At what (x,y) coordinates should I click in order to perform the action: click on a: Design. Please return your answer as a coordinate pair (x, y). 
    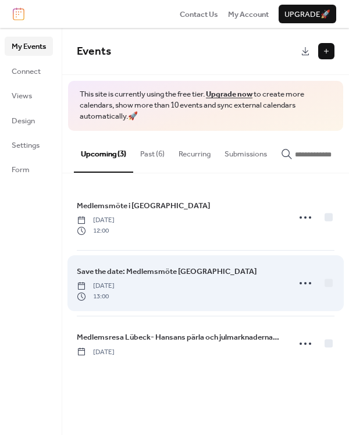
    Looking at the image, I should click on (29, 120).